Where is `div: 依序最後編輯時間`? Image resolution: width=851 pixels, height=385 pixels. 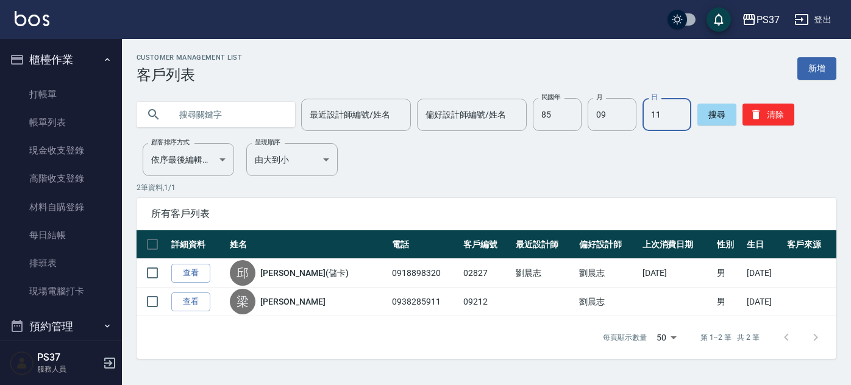 div: 依序最後編輯時間 is located at coordinates (188, 160).